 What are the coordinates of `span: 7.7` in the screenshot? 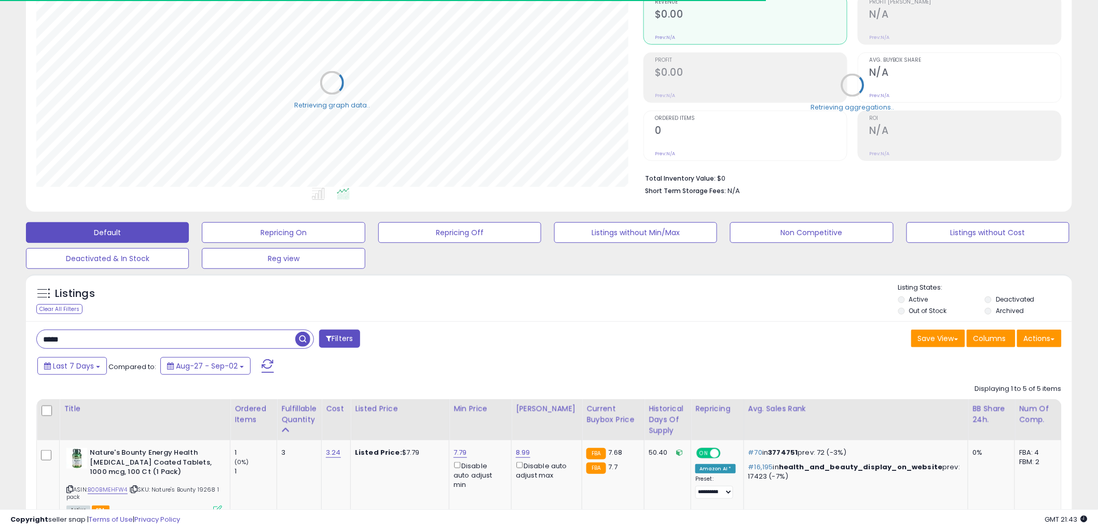 It's located at (613, 467).